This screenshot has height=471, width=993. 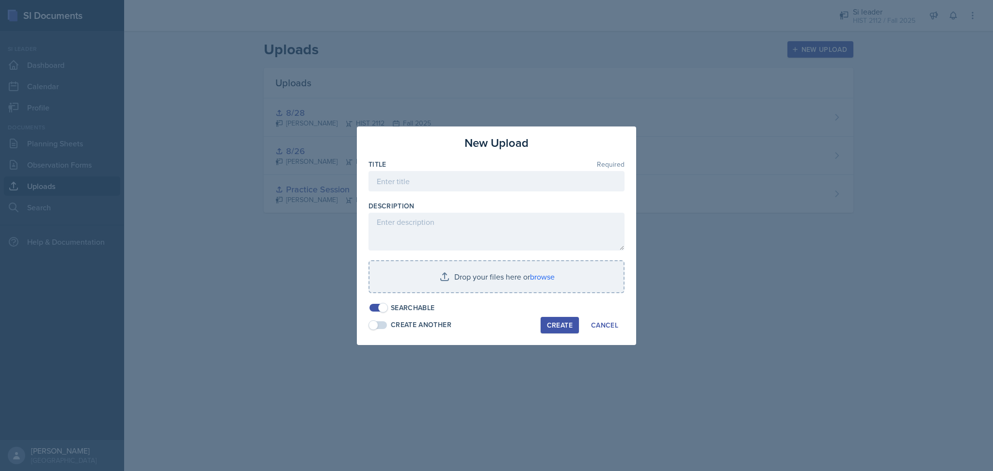 I want to click on div: Searchable, so click(x=413, y=308).